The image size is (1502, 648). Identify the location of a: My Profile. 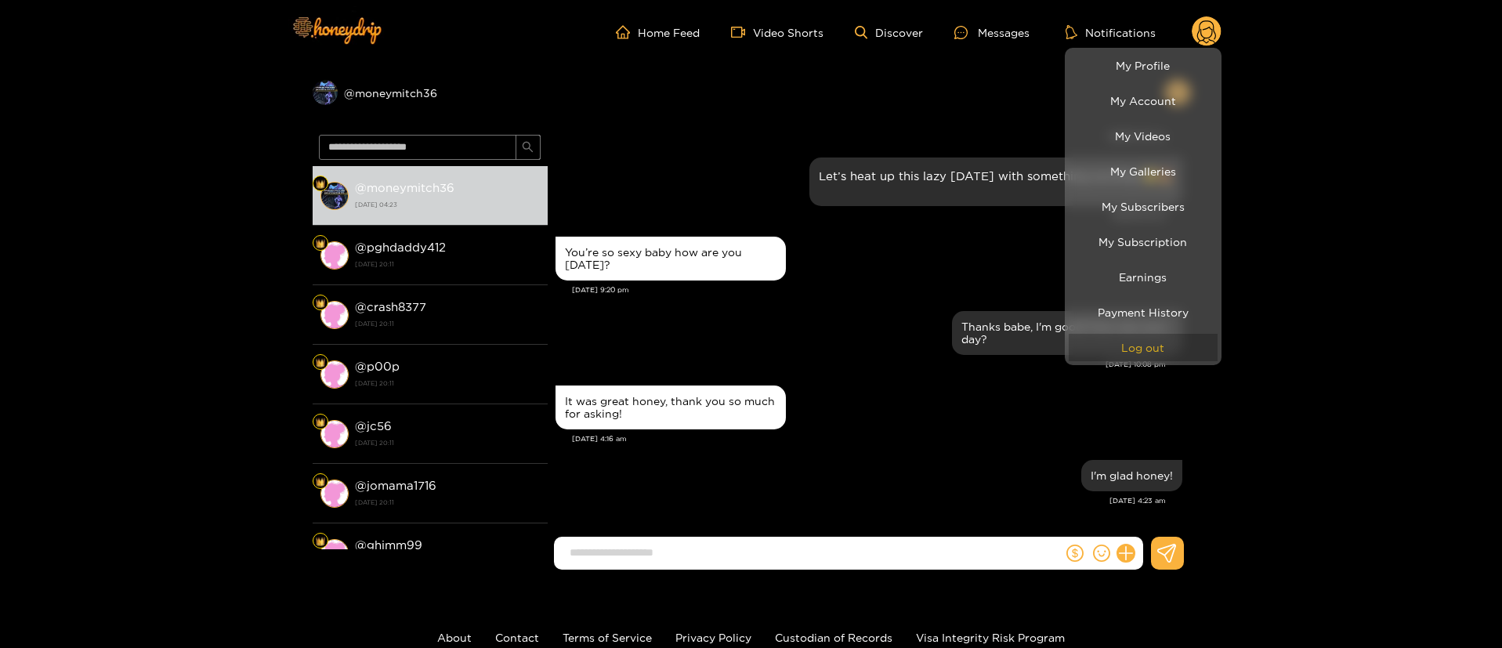
(1143, 65).